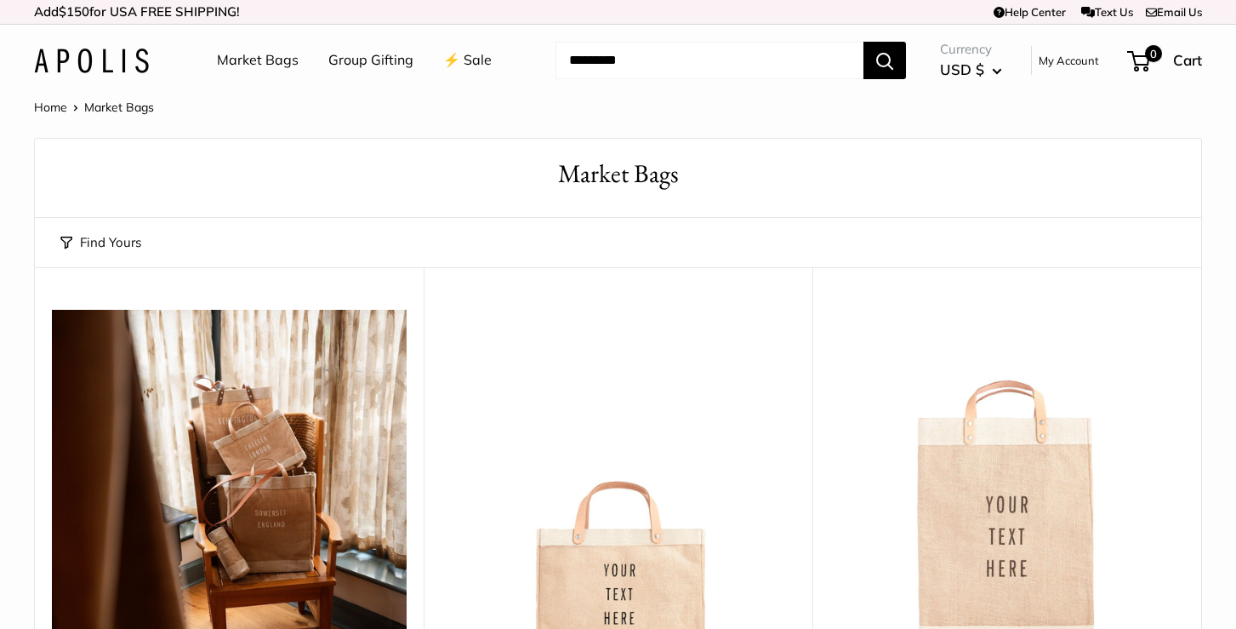 This screenshot has width=1236, height=629. I want to click on span: USD $, so click(962, 69).